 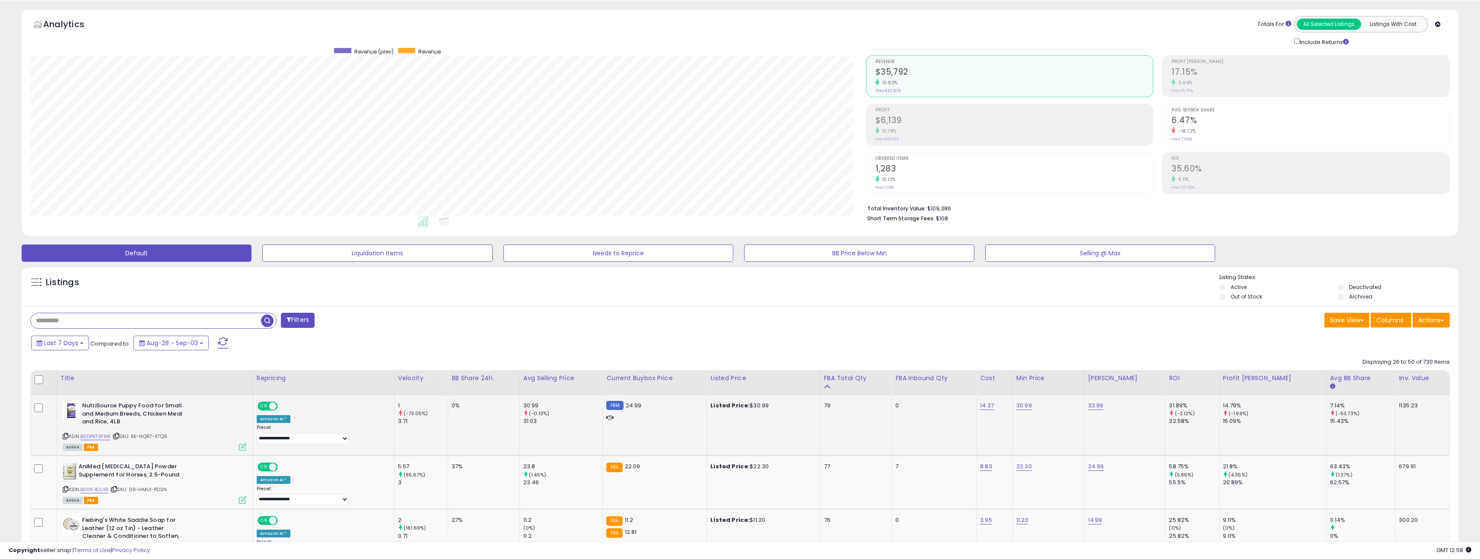 What do you see at coordinates (762, 520) in the screenshot?
I see `div: $11.20` at bounding box center [762, 520].